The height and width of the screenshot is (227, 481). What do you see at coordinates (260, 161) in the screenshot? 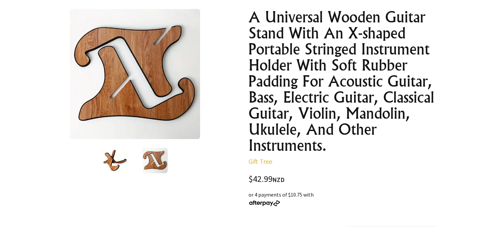
I see `a: Gift Tree` at bounding box center [260, 161].